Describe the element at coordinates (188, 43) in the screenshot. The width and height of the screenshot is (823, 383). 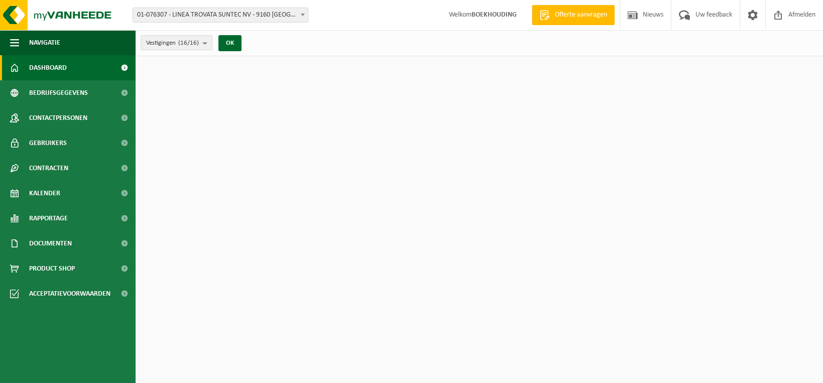
I see `count: (16/16)` at that location.